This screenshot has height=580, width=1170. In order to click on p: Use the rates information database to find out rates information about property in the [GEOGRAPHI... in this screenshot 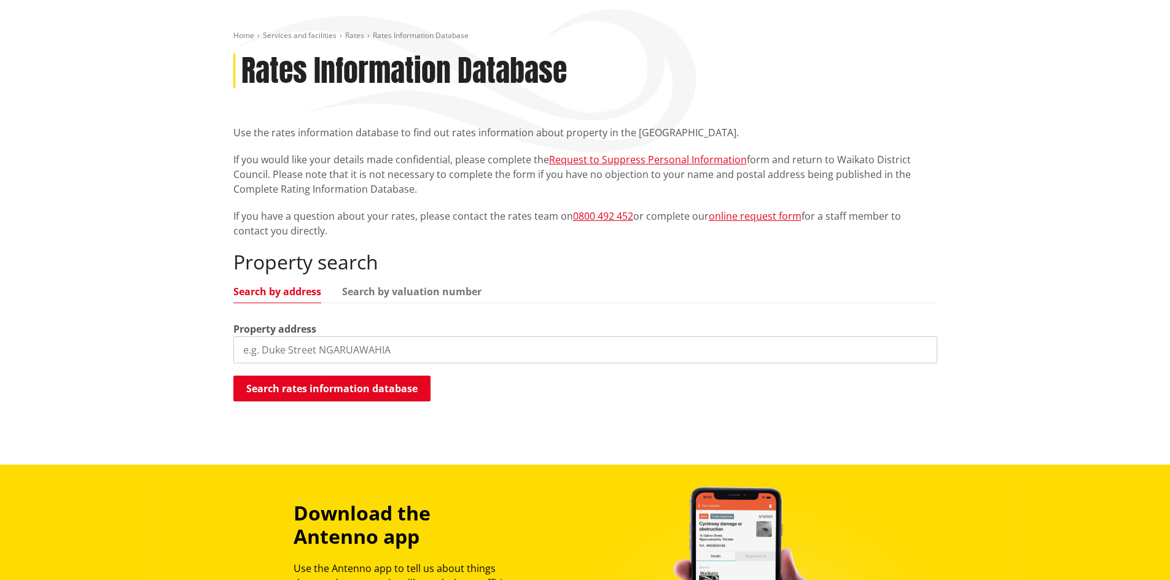, I will do `click(585, 133)`.